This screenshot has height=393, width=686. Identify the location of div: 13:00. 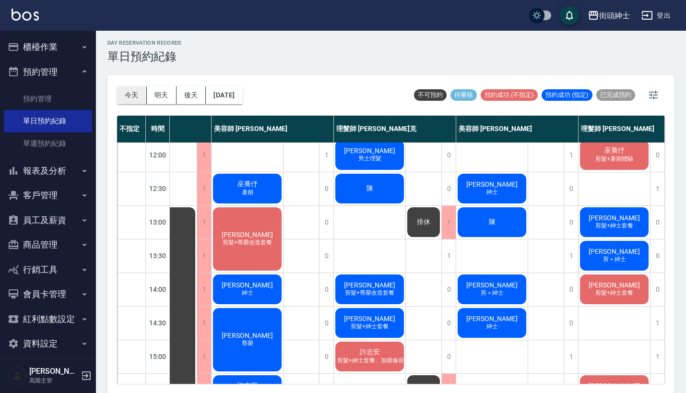
(158, 222).